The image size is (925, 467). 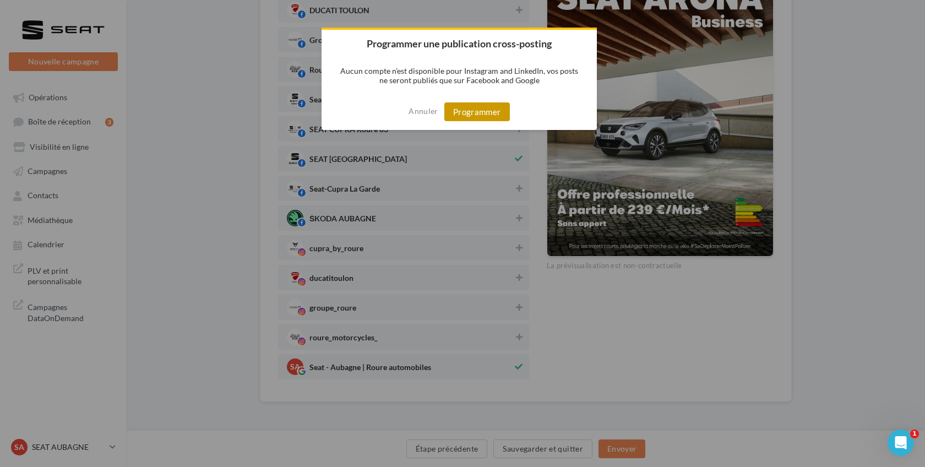 I want to click on span: 1, so click(x=915, y=434).